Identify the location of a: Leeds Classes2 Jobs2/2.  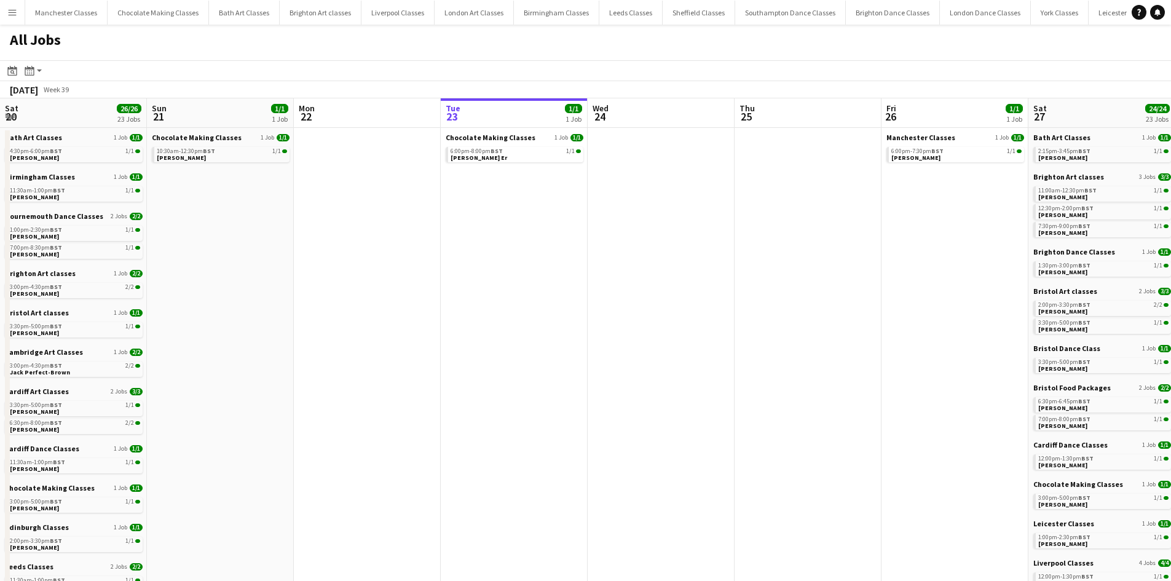
(74, 566).